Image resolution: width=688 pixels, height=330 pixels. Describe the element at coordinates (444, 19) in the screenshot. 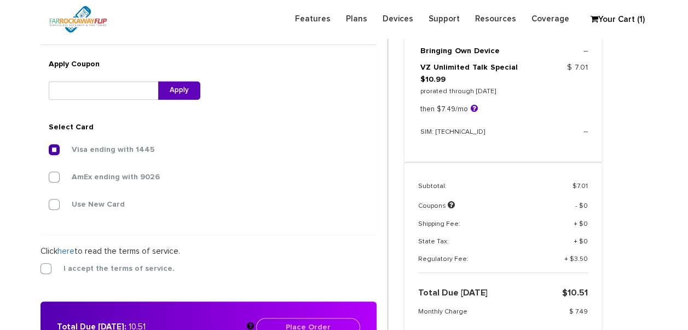

I see `a: Support` at that location.